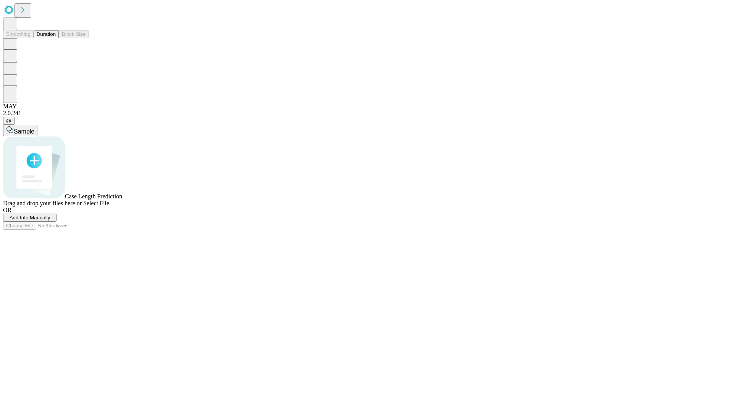 This screenshot has height=412, width=733. I want to click on span: Add Info Manually, so click(30, 218).